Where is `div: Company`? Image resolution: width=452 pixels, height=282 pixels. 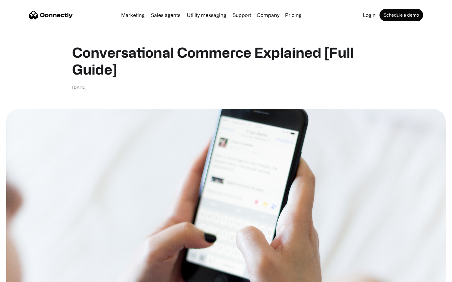 div: Company is located at coordinates (268, 15).